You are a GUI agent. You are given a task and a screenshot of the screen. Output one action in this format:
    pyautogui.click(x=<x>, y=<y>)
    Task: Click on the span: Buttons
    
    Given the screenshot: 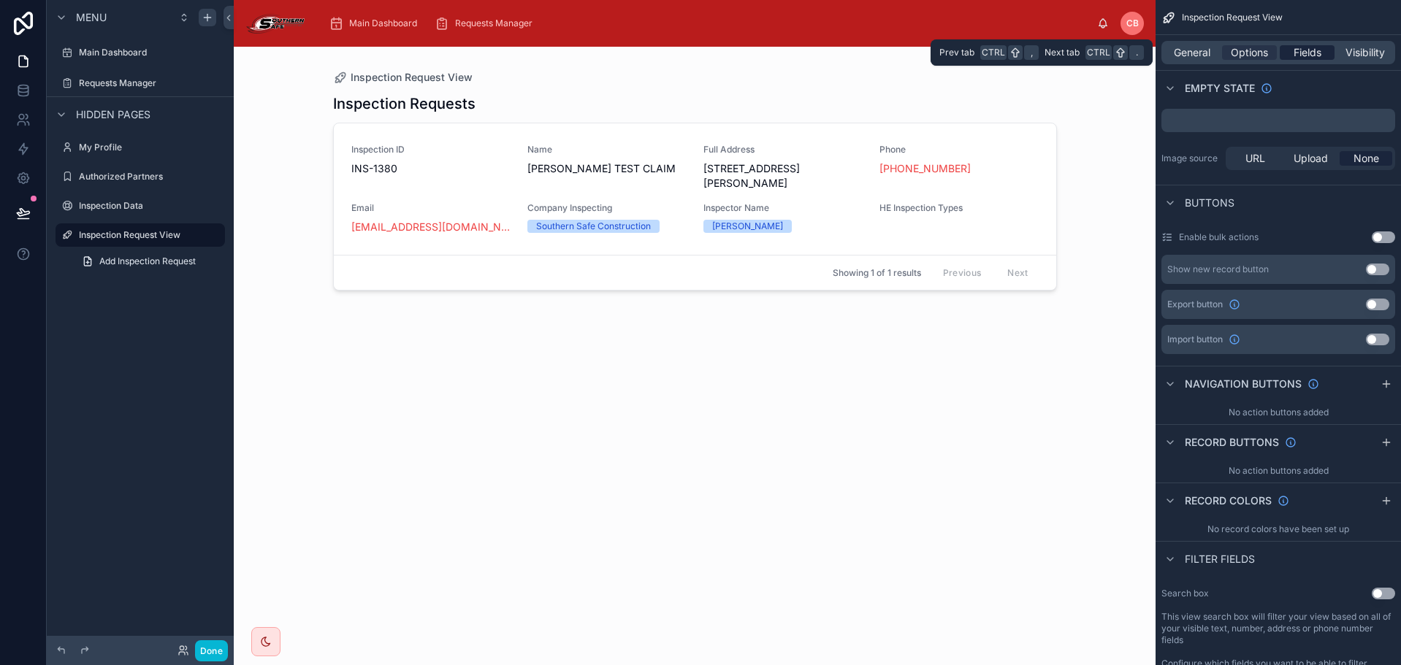 What is the action you would take?
    pyautogui.click(x=1210, y=203)
    